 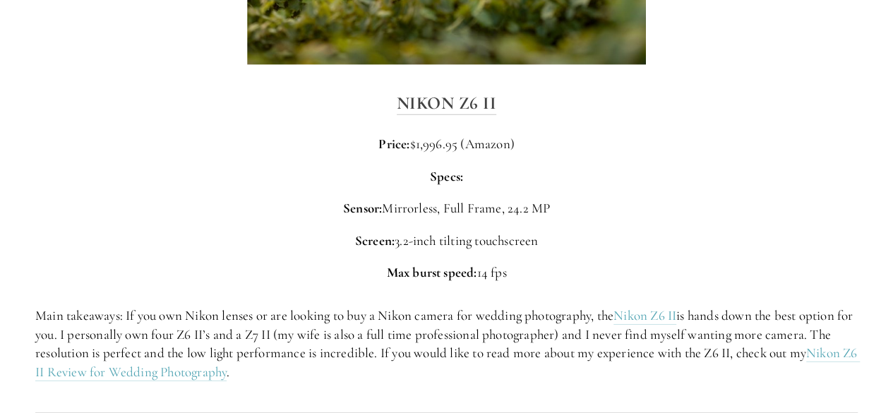 What do you see at coordinates (446, 344) in the screenshot?
I see `p: Main takeaways: If you own Nikon lenses or are looking to buy a Nikon camera for wedding photogra...` at bounding box center [446, 344].